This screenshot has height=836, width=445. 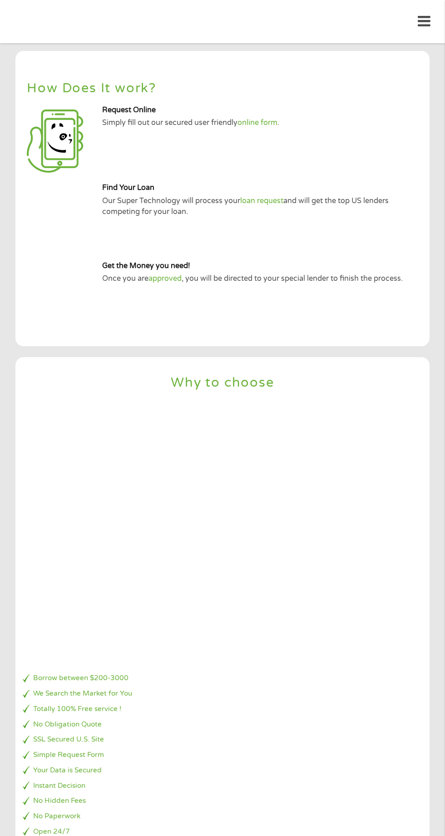 What do you see at coordinates (262, 123) in the screenshot?
I see `p: Simply fill out our secured user friendly .` at bounding box center [262, 123].